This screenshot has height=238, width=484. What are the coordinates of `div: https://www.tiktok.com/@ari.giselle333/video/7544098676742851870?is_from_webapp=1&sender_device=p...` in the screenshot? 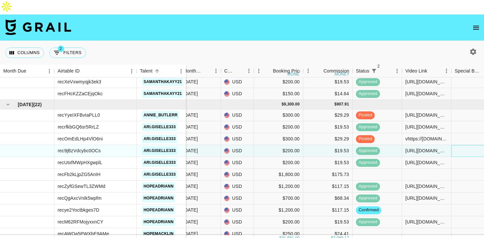 It's located at (426, 127).